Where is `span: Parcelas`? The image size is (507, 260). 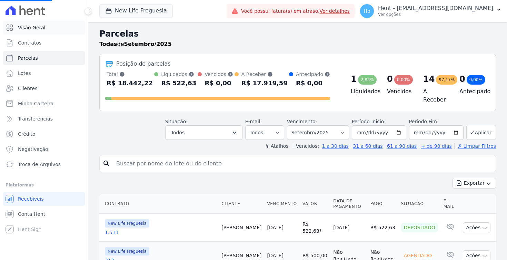 span: Parcelas is located at coordinates (28, 58).